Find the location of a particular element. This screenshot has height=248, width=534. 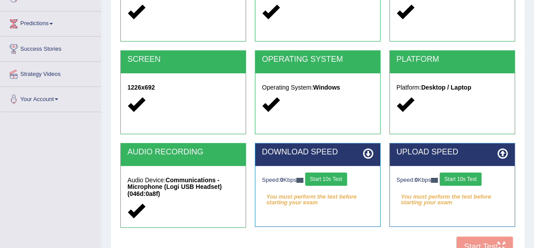

h2: AUDIO RECORDING is located at coordinates (183, 152).